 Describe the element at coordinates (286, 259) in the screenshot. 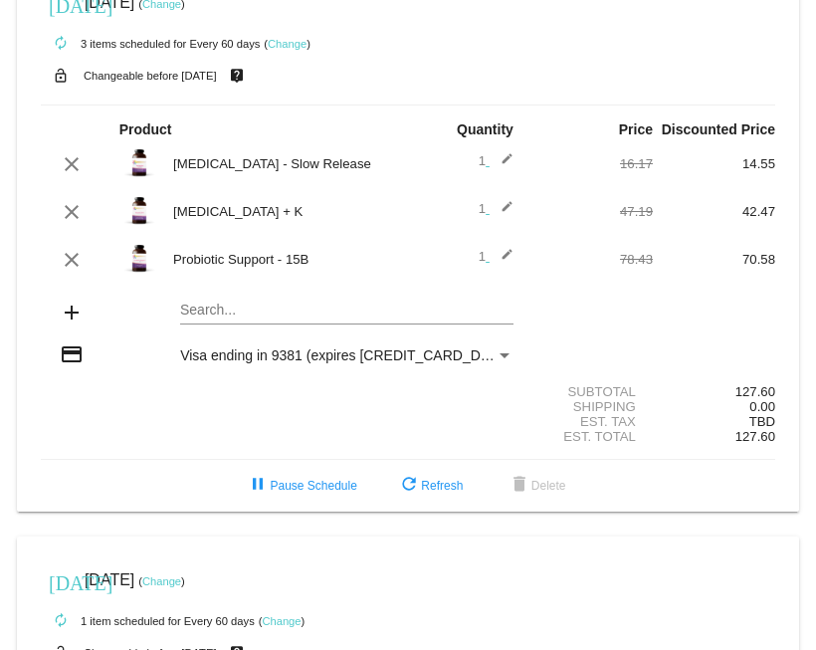

I see `div: Probiotic Support - 15B` at that location.